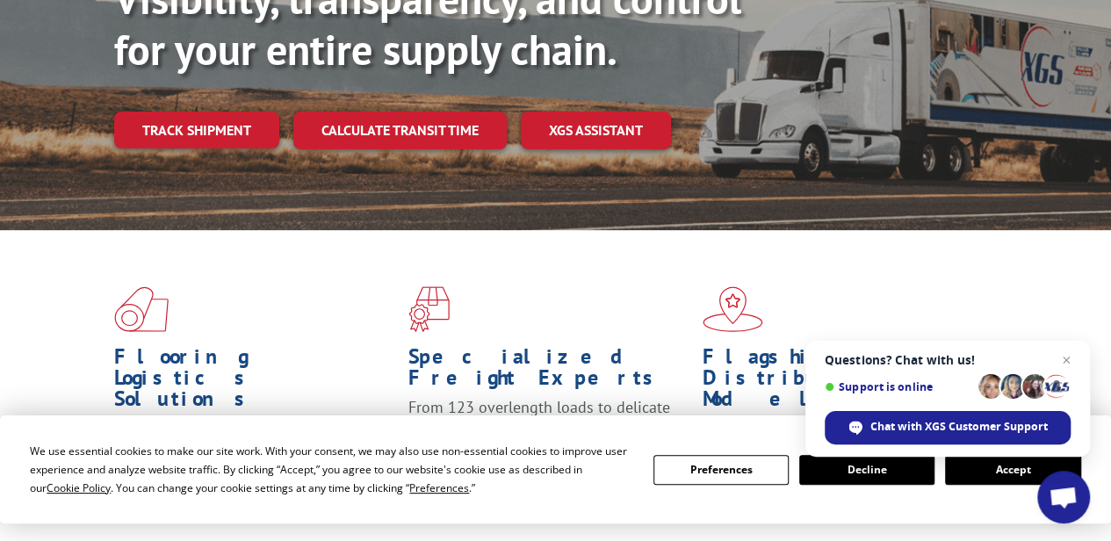  What do you see at coordinates (439, 488) in the screenshot?
I see `span: Preferences` at bounding box center [439, 488].